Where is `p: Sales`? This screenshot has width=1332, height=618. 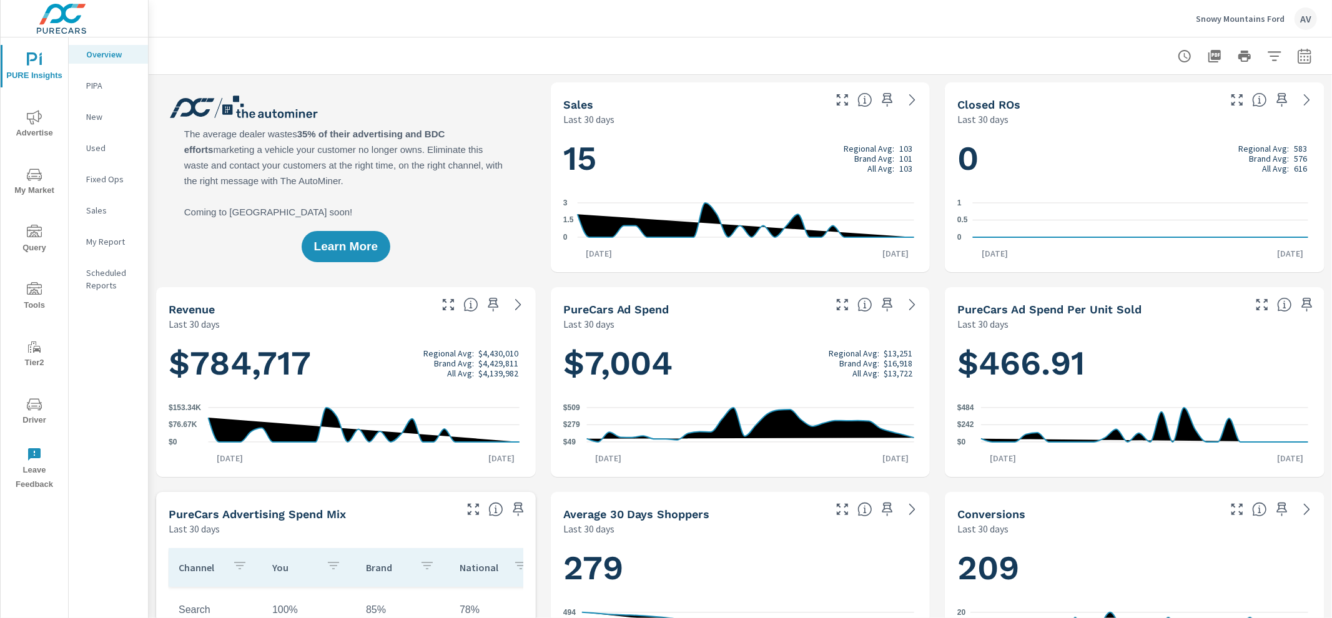 p: Sales is located at coordinates (112, 210).